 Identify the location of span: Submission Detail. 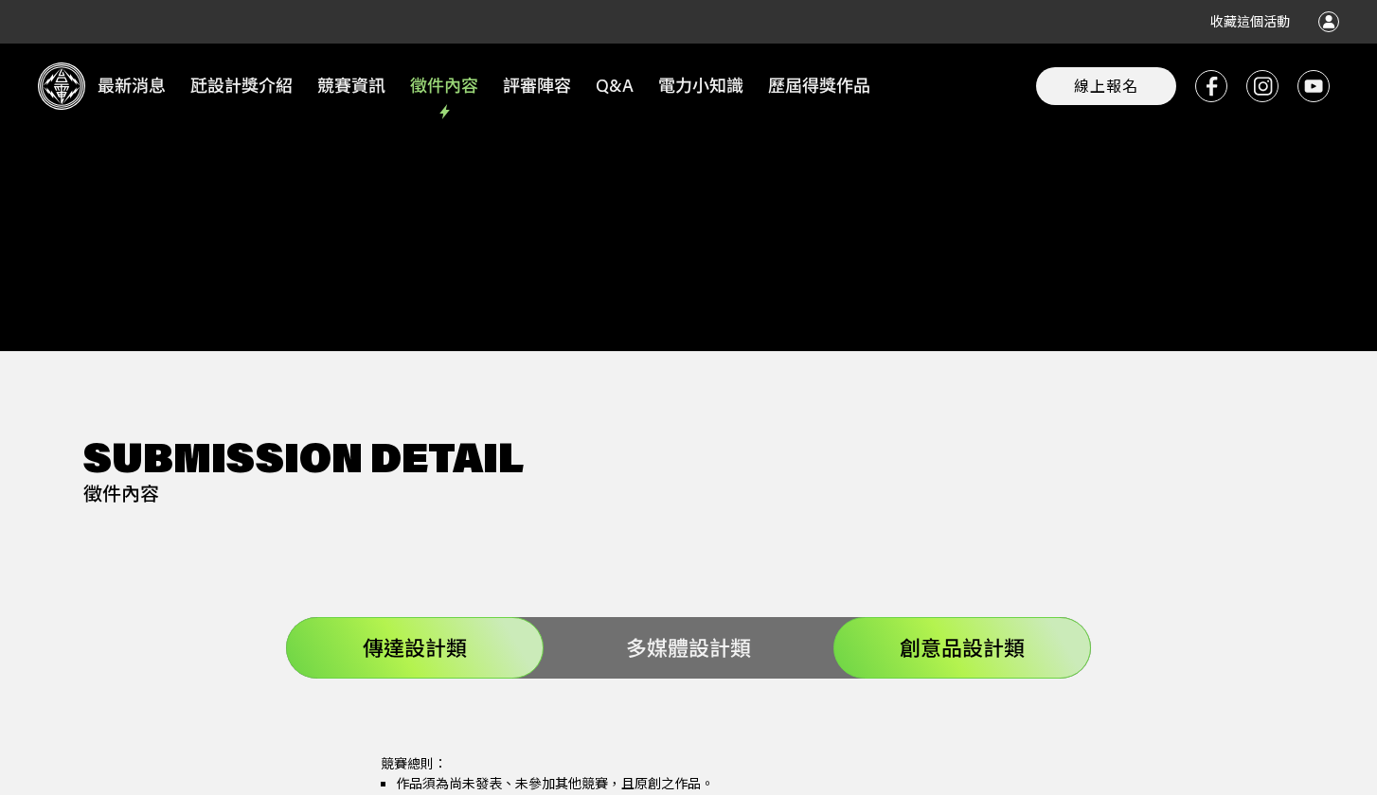
(687, 456).